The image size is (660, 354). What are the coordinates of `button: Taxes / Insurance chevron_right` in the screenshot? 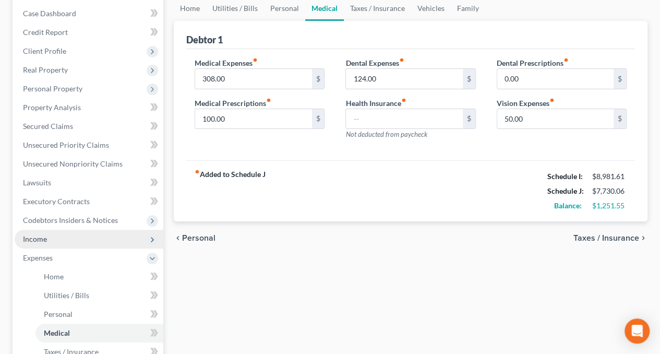 It's located at (610, 238).